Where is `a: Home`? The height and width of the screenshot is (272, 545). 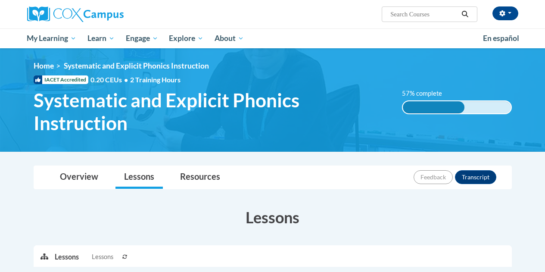 a: Home is located at coordinates (43, 65).